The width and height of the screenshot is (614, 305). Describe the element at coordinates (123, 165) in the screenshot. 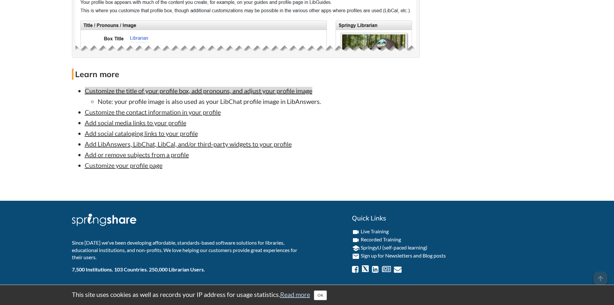

I see `a: Customize your profile page` at that location.